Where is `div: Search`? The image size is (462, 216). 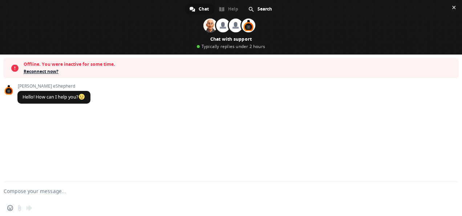 div: Search is located at coordinates (260, 9).